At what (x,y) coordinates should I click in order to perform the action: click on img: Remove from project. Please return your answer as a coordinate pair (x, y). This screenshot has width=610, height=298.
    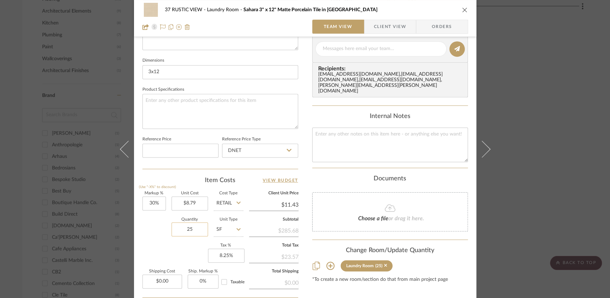
    Looking at the image, I should click on (187, 27).